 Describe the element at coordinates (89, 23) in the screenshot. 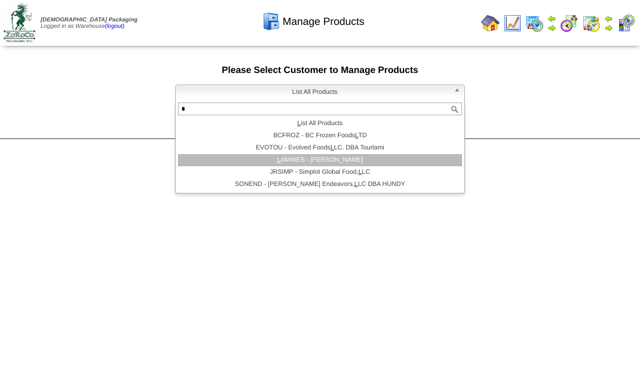

I see `span: Logged in as Warehouse` at that location.